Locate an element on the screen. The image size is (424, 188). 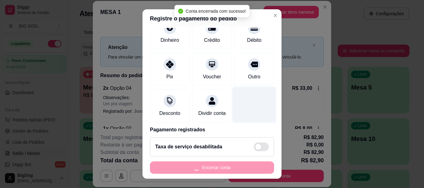
span: Conta encerrada com sucesso! is located at coordinates (216, 11).